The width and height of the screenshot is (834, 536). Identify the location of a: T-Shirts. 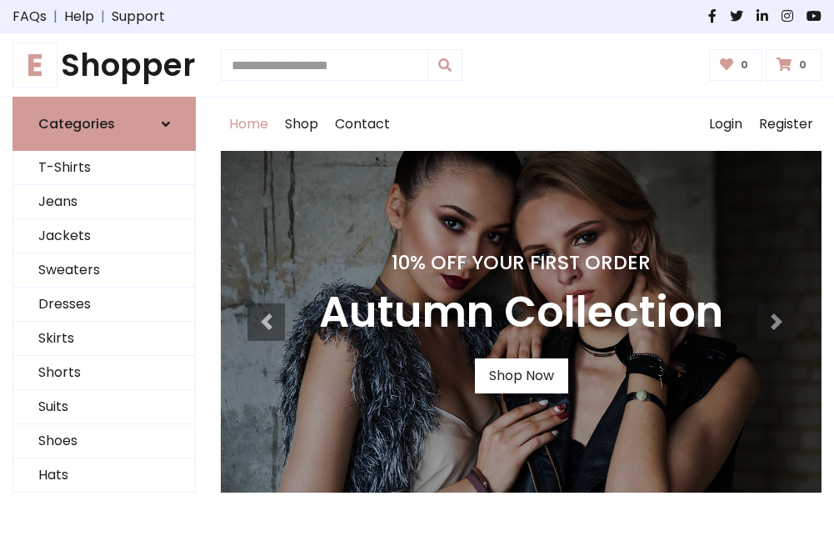
(104, 167).